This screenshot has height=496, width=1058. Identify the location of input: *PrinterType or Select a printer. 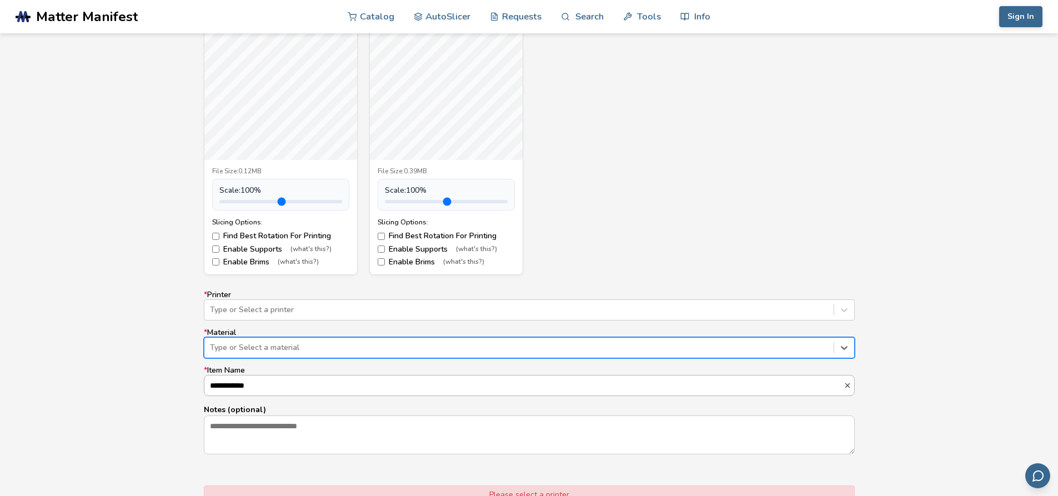
(211, 310).